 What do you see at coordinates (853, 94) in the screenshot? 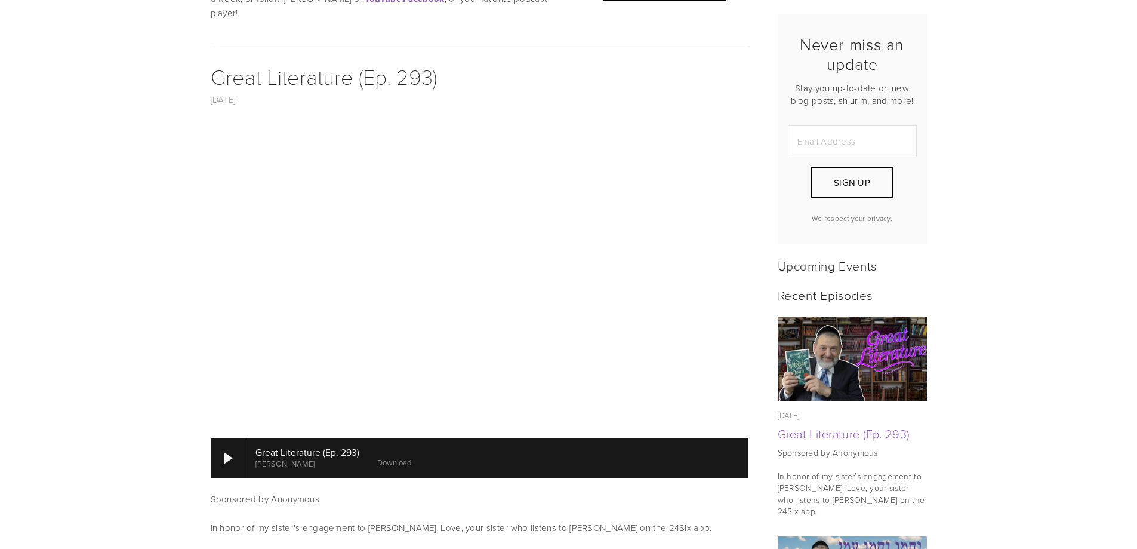
I see `p: Stay you up-to-date on new blog posts, shiurim, and more!` at bounding box center [853, 94].